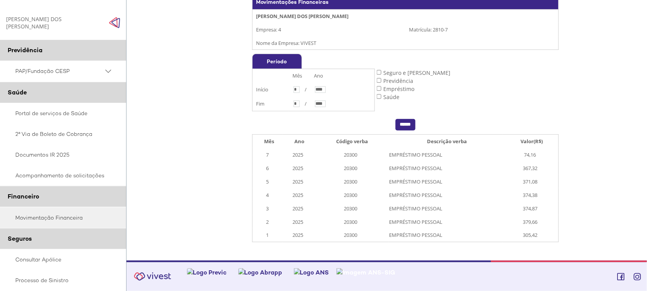 The image size is (647, 291). What do you see at coordinates (153, 276) in the screenshot?
I see `img: Vivest` at bounding box center [153, 276].